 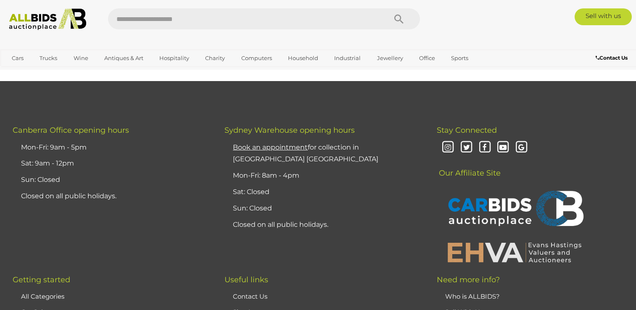 I want to click on a: Household, so click(x=303, y=58).